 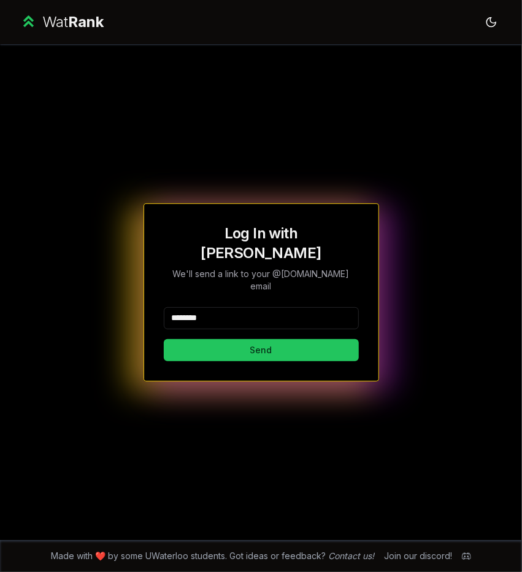 I want to click on button: Send, so click(x=262, y=350).